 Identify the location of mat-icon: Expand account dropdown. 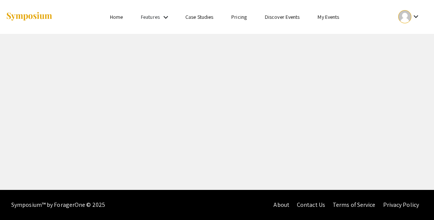
(416, 17).